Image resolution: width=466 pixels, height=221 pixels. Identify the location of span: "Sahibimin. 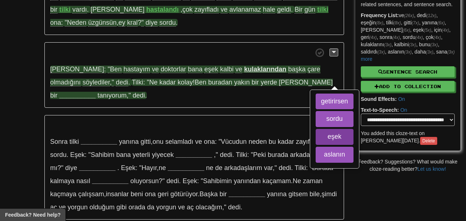
(216, 181).